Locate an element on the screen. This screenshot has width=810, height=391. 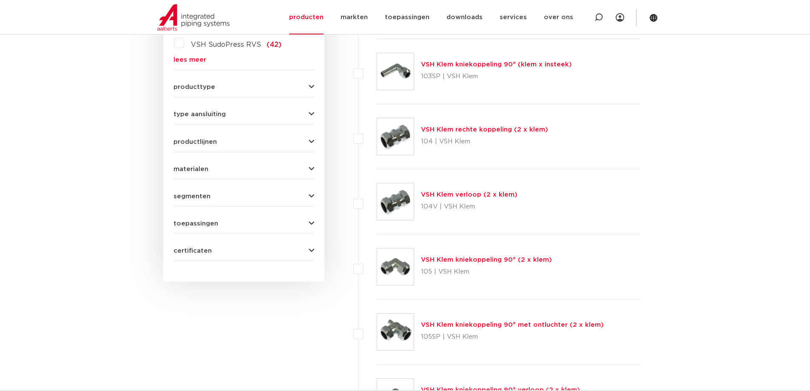
img: Thumbnail for VSH Klem verloop (2 x klem) is located at coordinates (395, 201).